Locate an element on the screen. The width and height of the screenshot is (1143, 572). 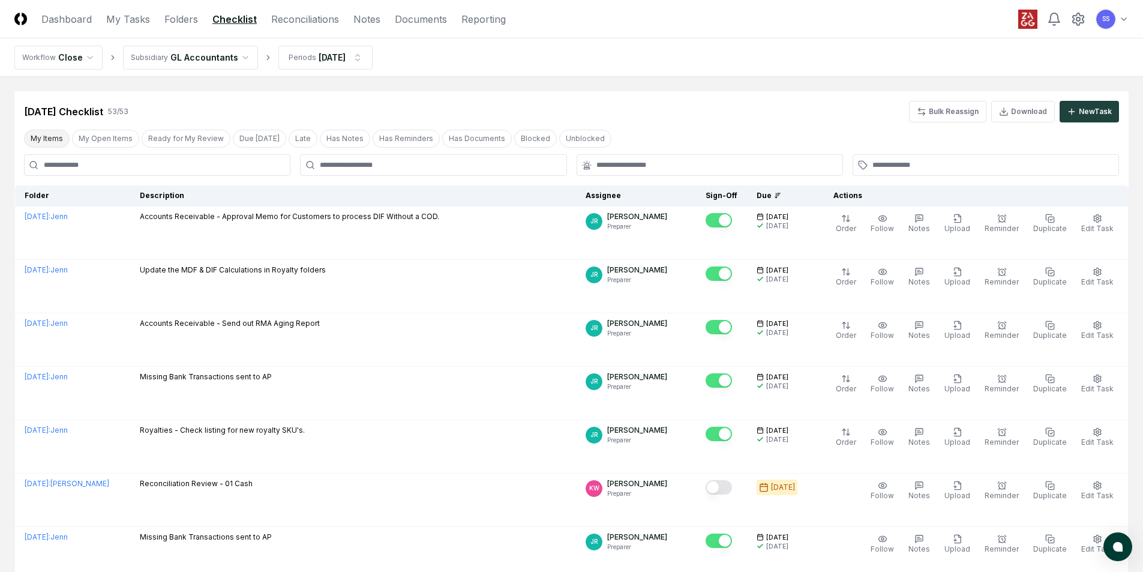
button: Has Reminders is located at coordinates (406, 139).